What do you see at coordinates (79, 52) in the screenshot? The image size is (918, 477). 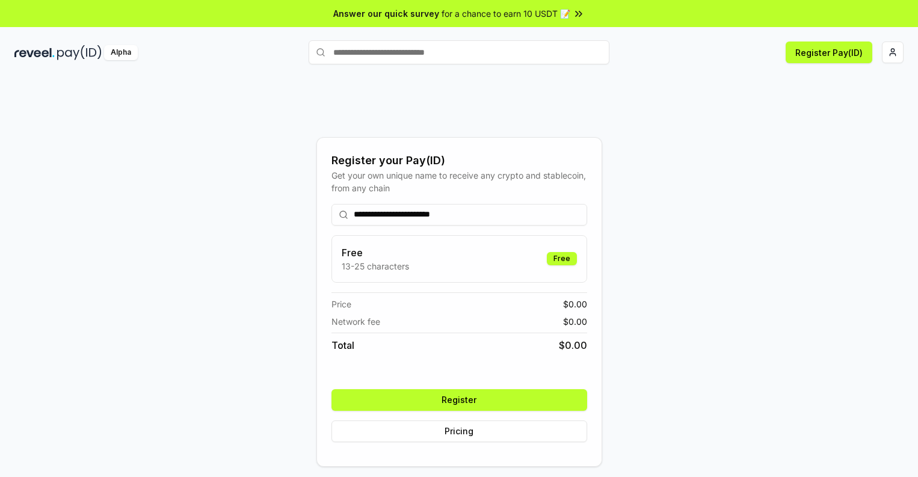 I see `img: pay_id` at bounding box center [79, 52].